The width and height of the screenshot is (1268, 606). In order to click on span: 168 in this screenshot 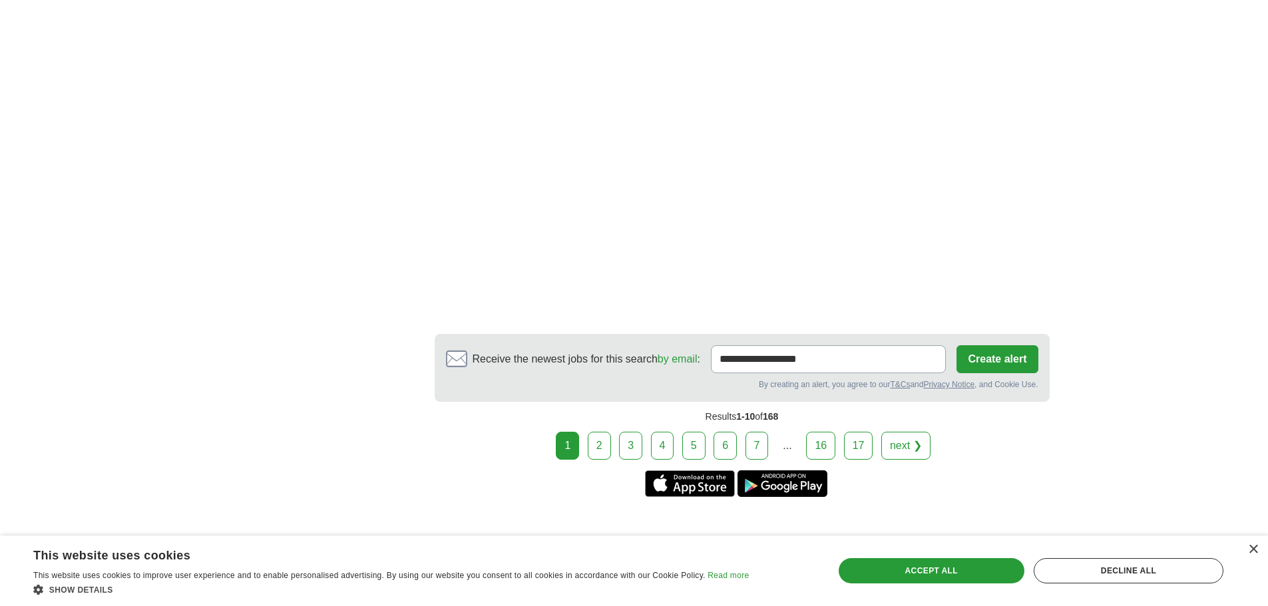, I will do `click(770, 417)`.